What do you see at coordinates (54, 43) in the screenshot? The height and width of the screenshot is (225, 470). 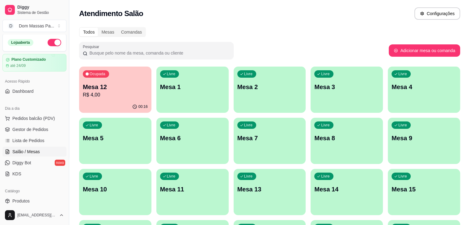 I see `button: Alterar Status` at bounding box center [54, 43].